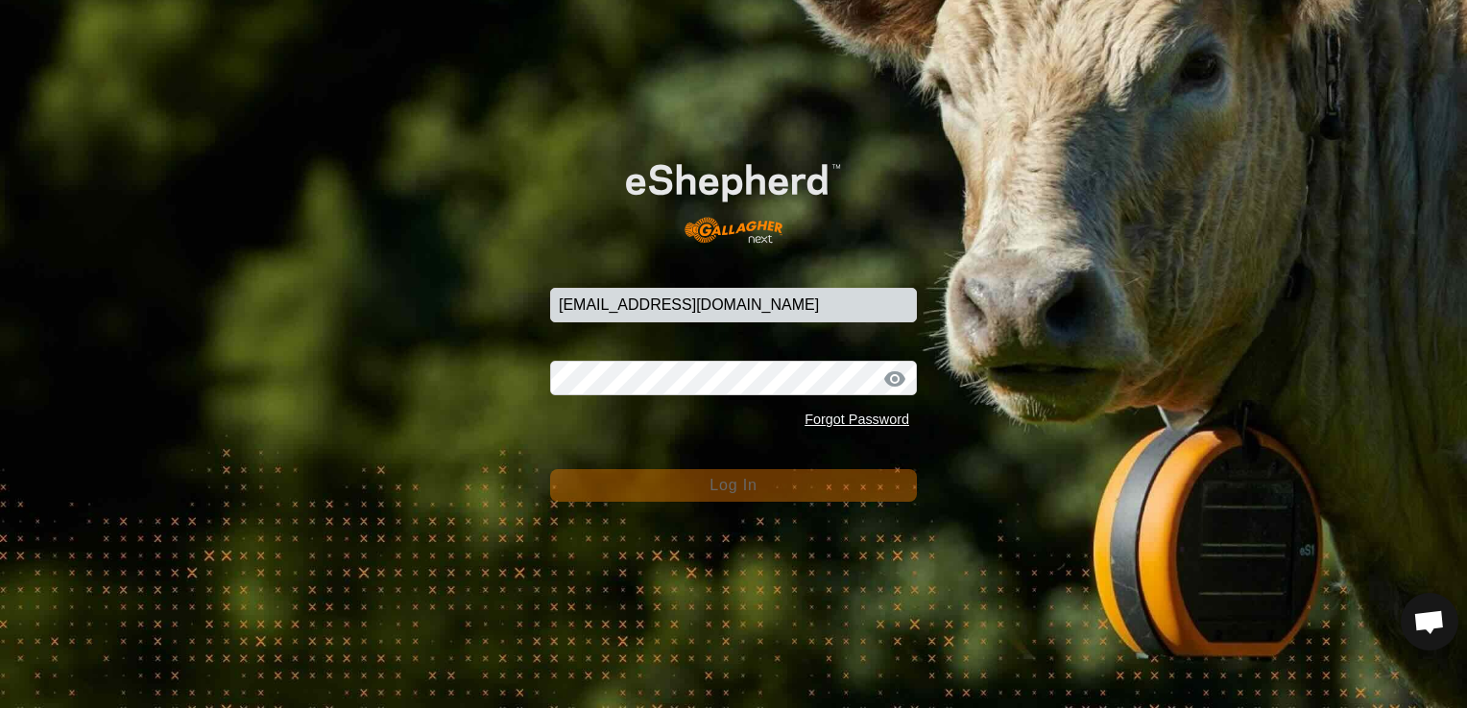 The width and height of the screenshot is (1467, 708). I want to click on span: Log In, so click(732, 485).